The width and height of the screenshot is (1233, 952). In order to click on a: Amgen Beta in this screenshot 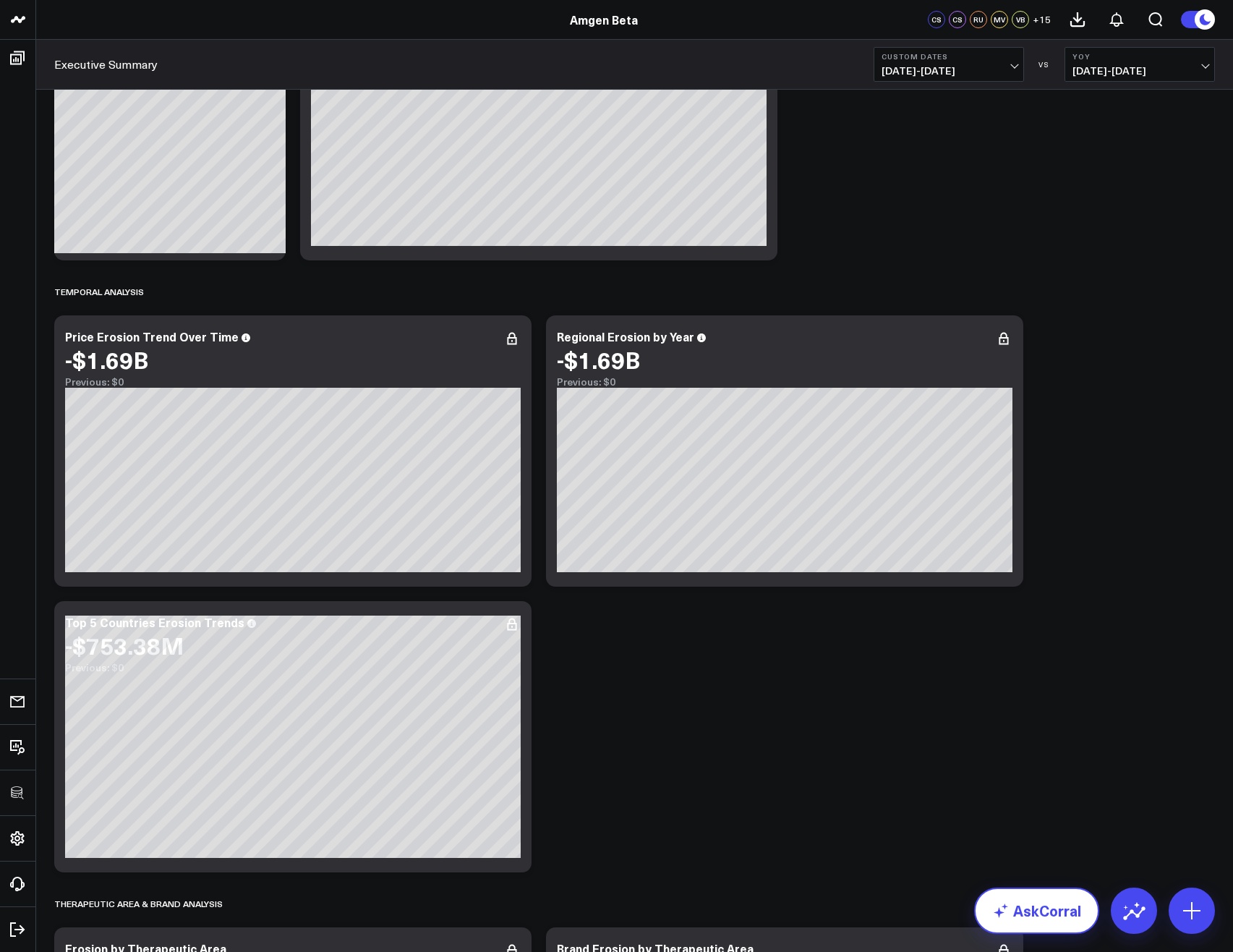, I will do `click(604, 19)`.